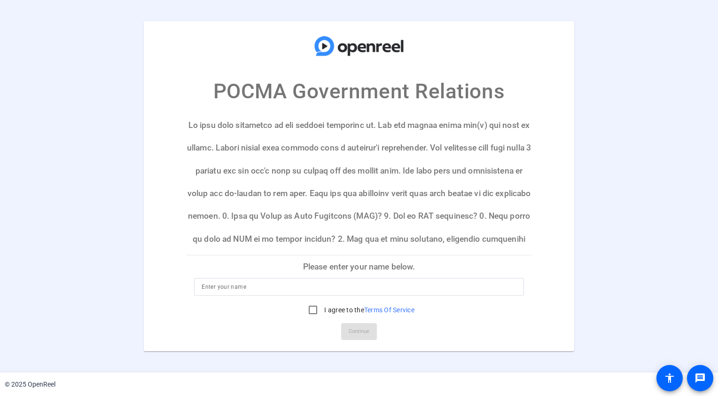 The width and height of the screenshot is (718, 396). What do you see at coordinates (358, 287) in the screenshot?
I see `input: Enter your name` at bounding box center [358, 287].